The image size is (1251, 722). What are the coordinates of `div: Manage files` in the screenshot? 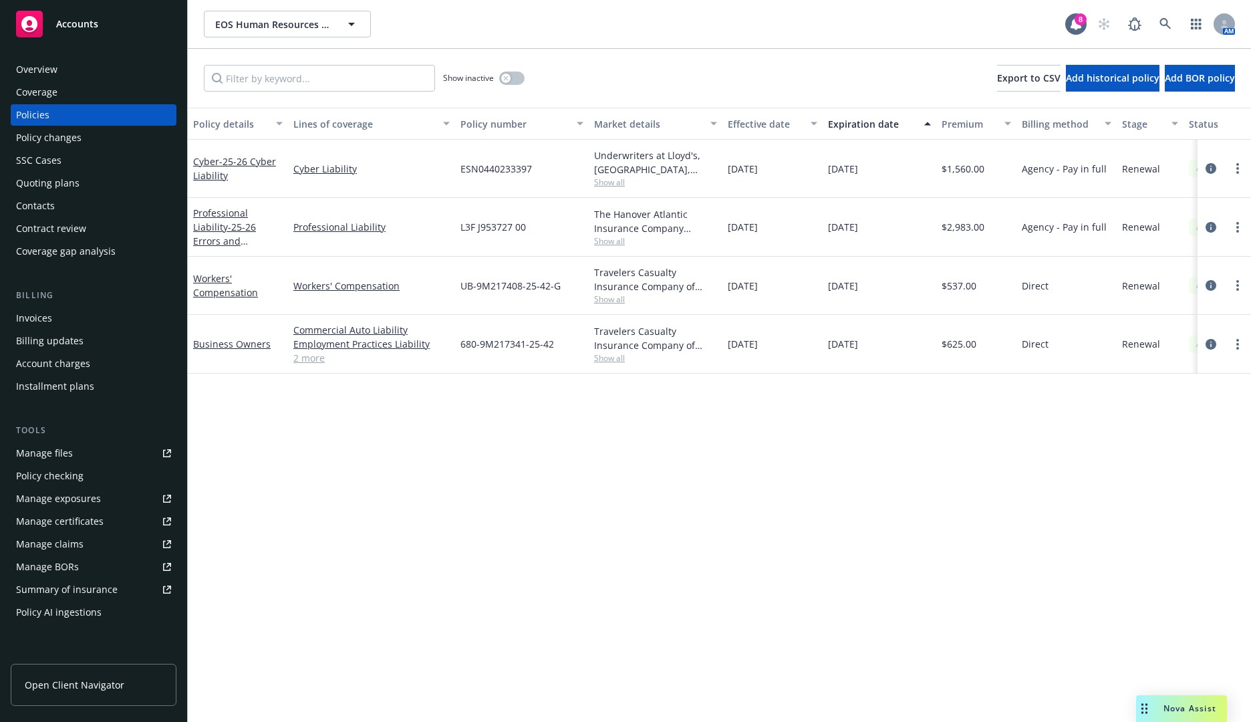 It's located at (44, 453).